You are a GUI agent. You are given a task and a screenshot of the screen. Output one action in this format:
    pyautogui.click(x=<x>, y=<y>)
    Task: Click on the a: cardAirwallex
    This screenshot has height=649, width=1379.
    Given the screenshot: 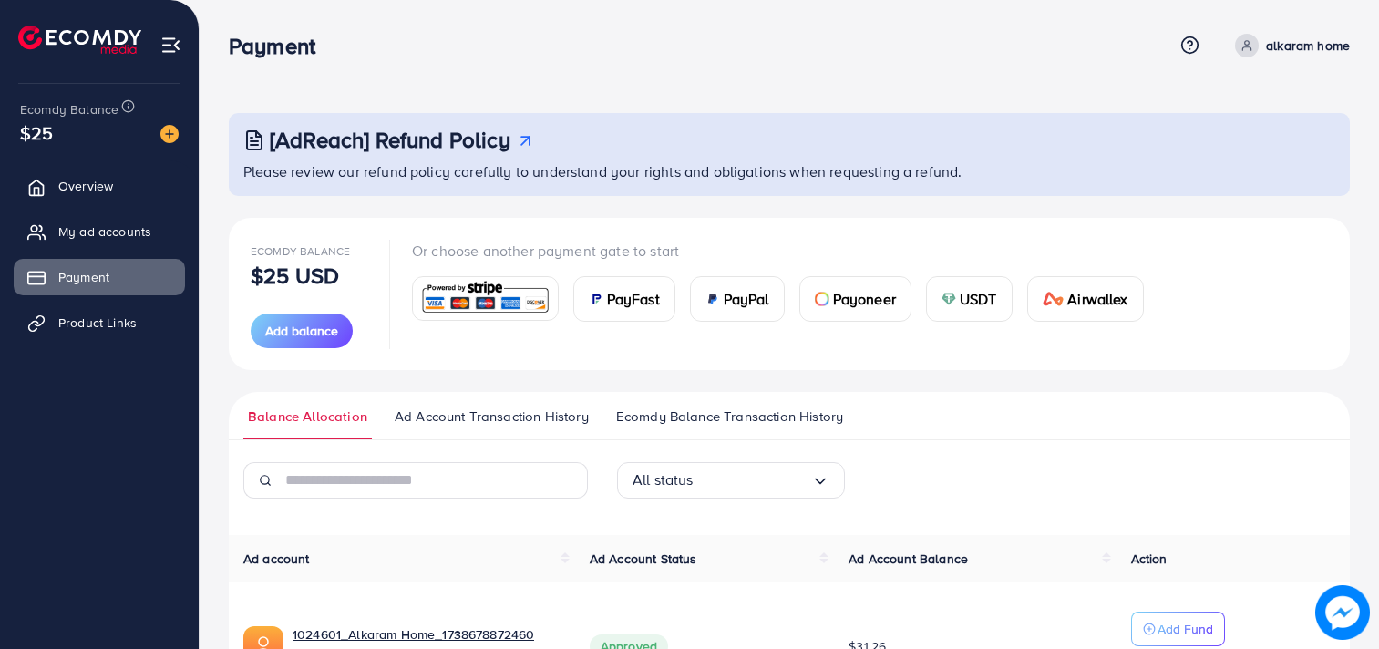 What is the action you would take?
    pyautogui.click(x=1086, y=299)
    